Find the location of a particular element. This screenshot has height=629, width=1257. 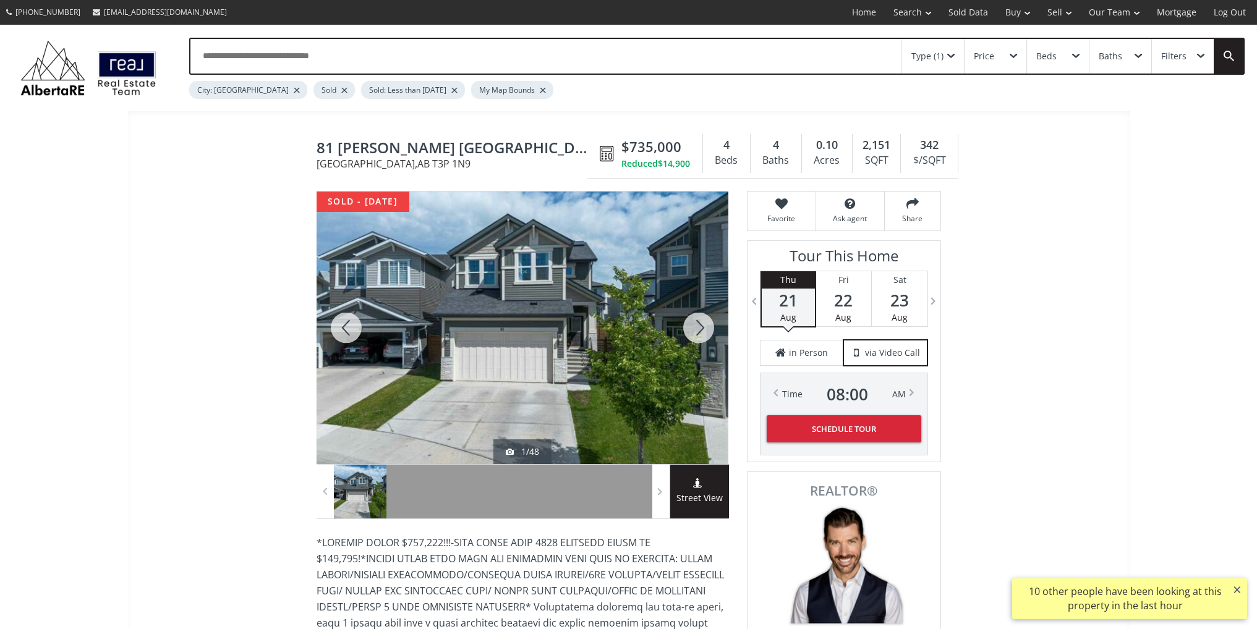

div: Reduced is located at coordinates (655, 164).